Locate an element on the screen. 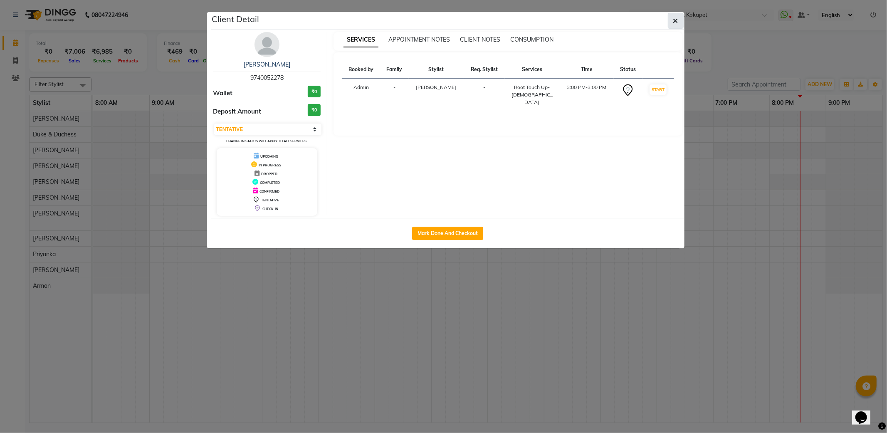 The height and width of the screenshot is (433, 887). th: Status is located at coordinates (628, 69).